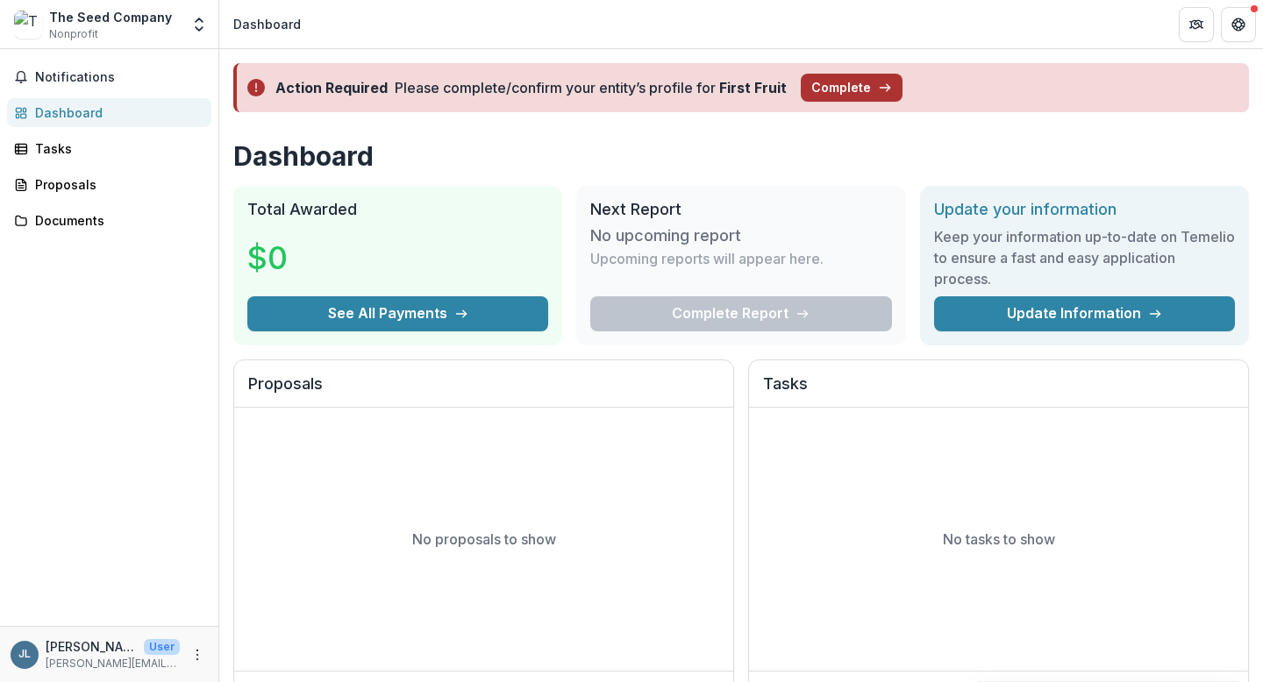  What do you see at coordinates (590, 88) in the screenshot?
I see `div: Please complete/confirm your entity’s profile for` at bounding box center [590, 88].